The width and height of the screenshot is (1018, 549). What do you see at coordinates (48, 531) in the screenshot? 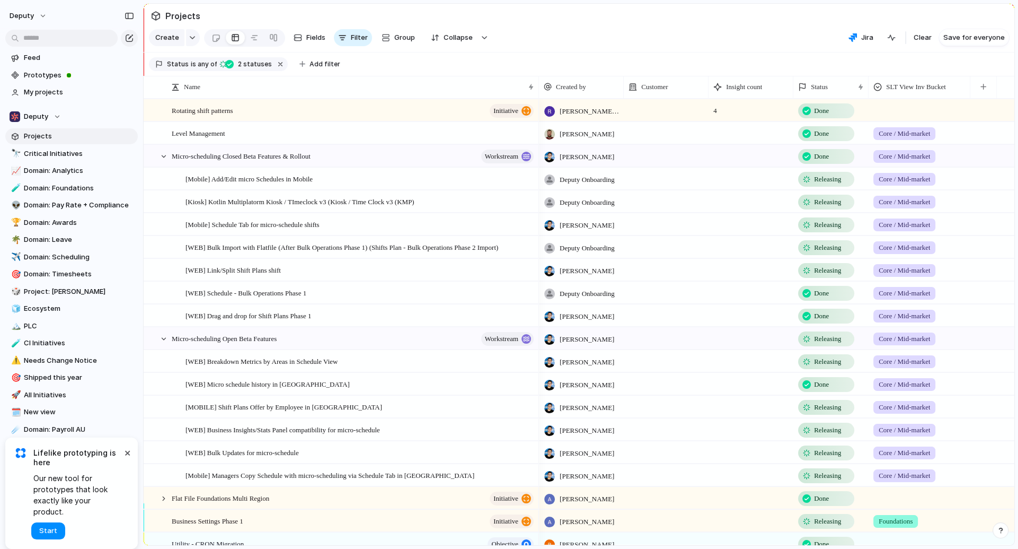
I see `span: Start` at bounding box center [48, 531].